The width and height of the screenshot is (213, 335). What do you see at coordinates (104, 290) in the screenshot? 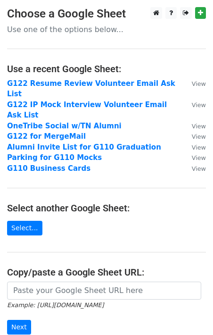
I see `input: Paste your Google Sheet URL here` at bounding box center [104, 290].